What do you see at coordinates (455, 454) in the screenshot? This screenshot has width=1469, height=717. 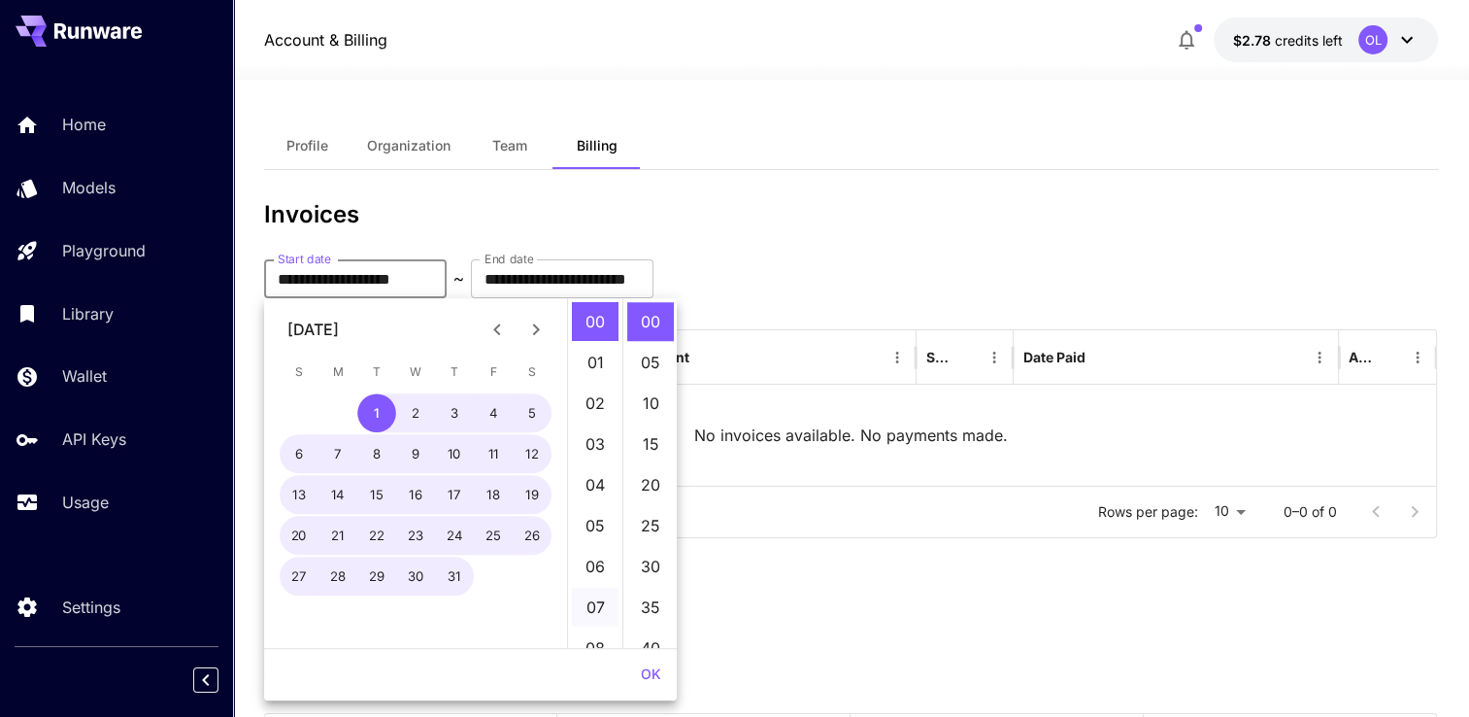 I see `button: 10` at bounding box center [455, 454].